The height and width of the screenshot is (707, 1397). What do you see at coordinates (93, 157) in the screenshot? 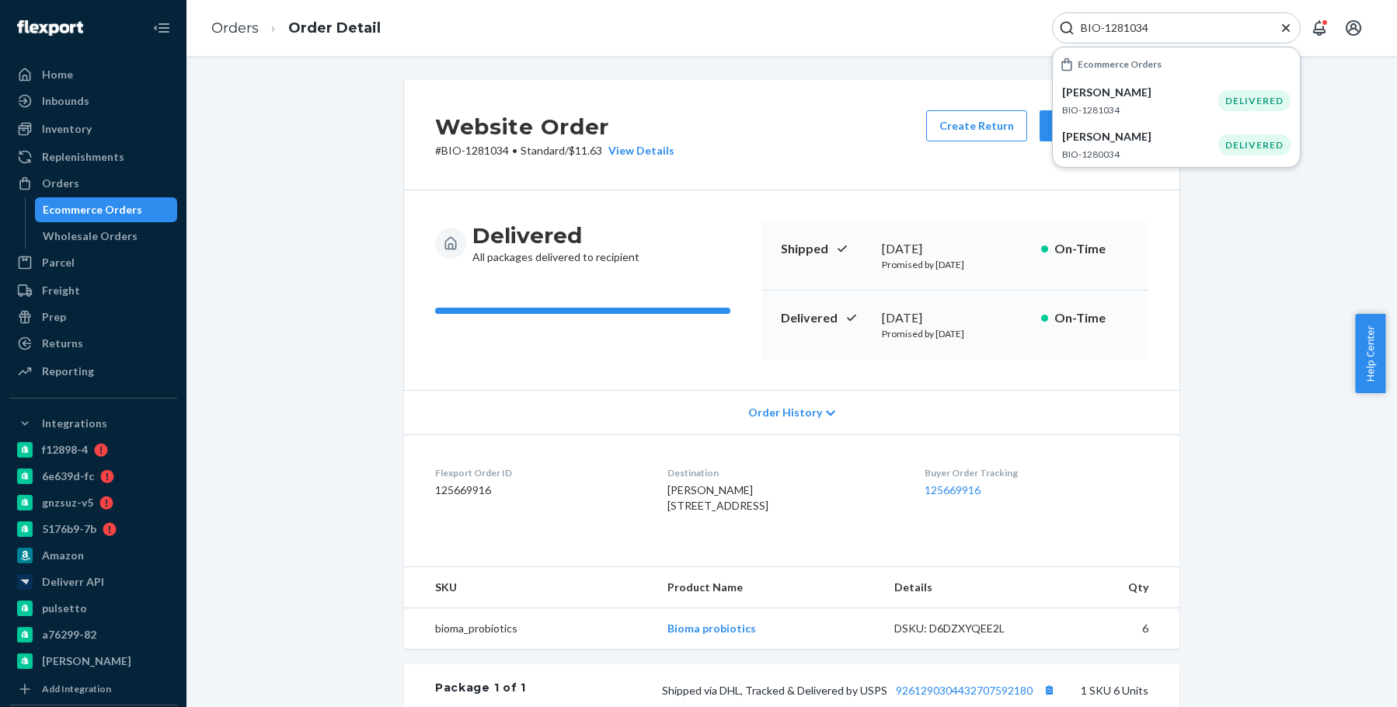
I see `a: Replenishments` at bounding box center [93, 157].